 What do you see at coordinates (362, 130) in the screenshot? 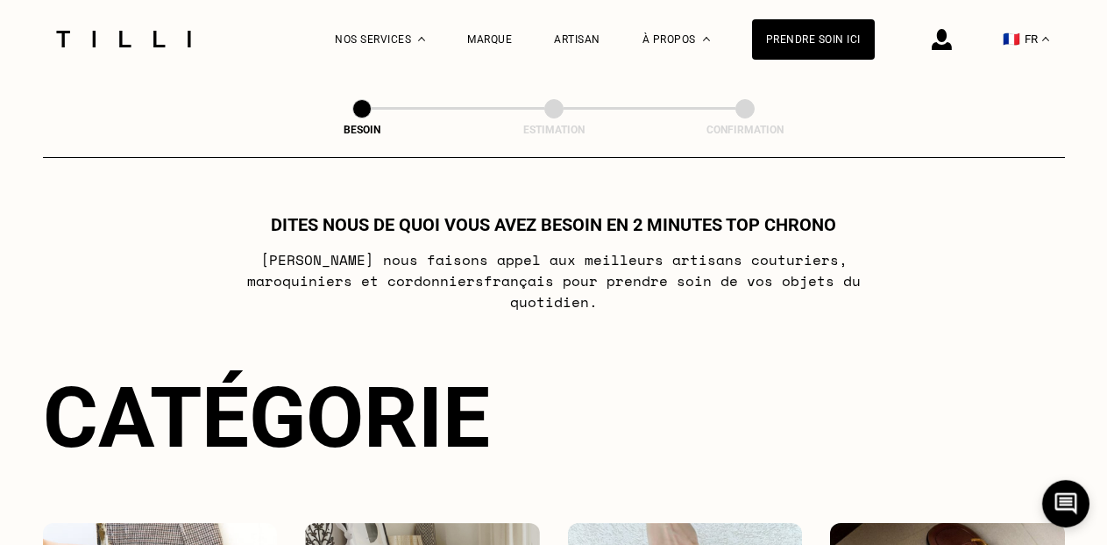
I see `div: Besoin` at bounding box center [362, 130].